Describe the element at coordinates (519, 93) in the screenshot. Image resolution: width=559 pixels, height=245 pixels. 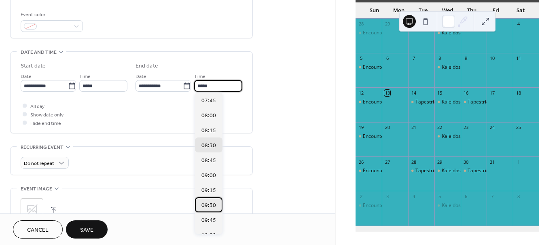
I see `div: 18` at that location.